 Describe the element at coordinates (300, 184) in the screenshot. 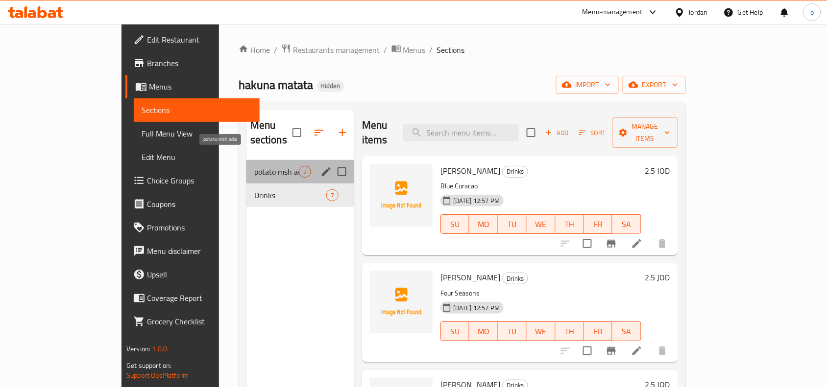

I see `nav: Menu sections` at that location.